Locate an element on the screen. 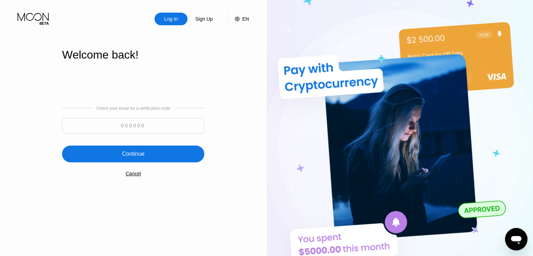 The width and height of the screenshot is (533, 256). div: Check your email for a verification code is located at coordinates (133, 108).